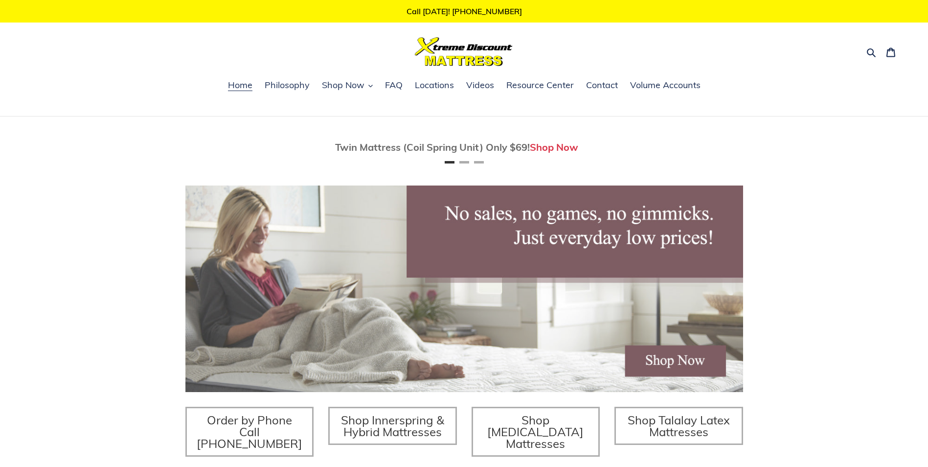  I want to click on a: Philosophy, so click(287, 86).